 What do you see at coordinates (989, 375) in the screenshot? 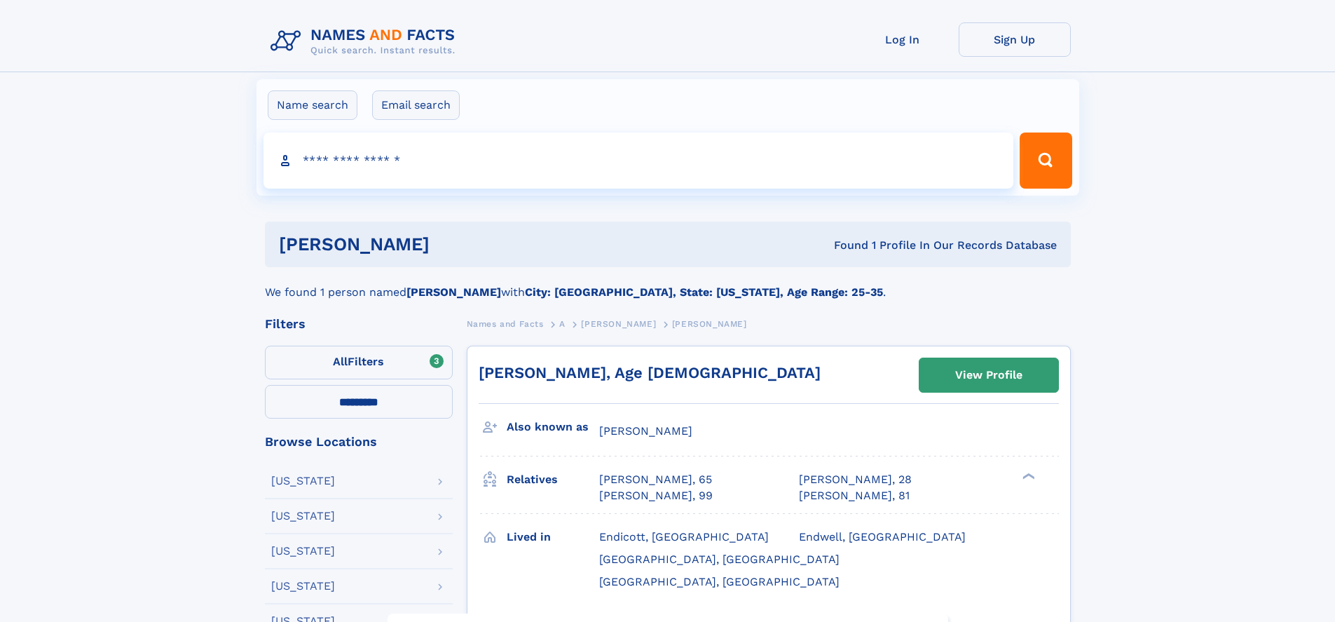
I see `div: View Profile` at bounding box center [989, 375].